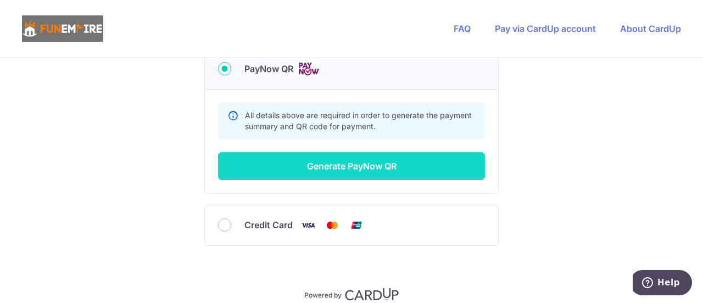 This screenshot has width=703, height=303. Describe the element at coordinates (462, 29) in the screenshot. I see `a: FAQ` at that location.